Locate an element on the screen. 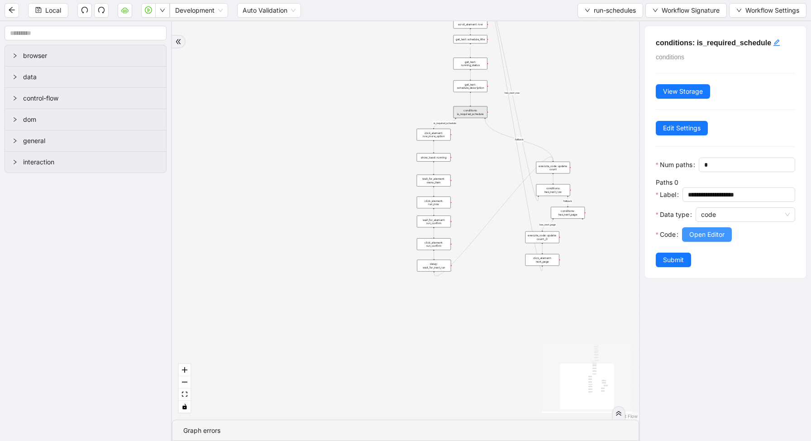 Image resolution: width=811 pixels, height=441 pixels. span: data is located at coordinates (91, 77).